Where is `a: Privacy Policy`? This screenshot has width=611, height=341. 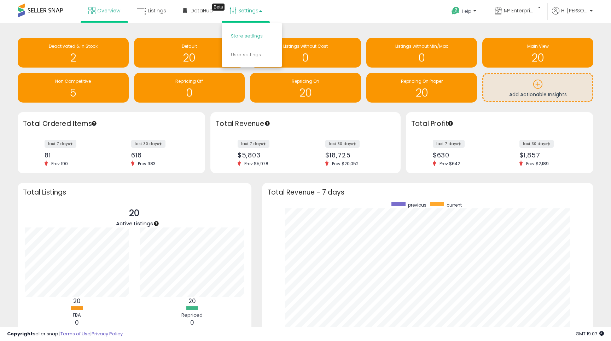
a: Privacy Policy is located at coordinates (107, 334).